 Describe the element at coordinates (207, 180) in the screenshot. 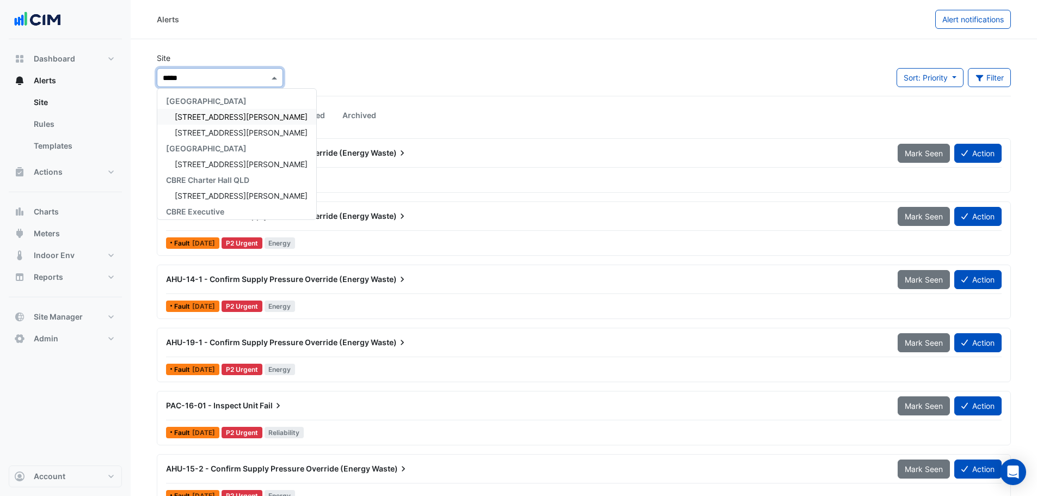

I see `span: CBRE Charter Hall QLD` at that location.